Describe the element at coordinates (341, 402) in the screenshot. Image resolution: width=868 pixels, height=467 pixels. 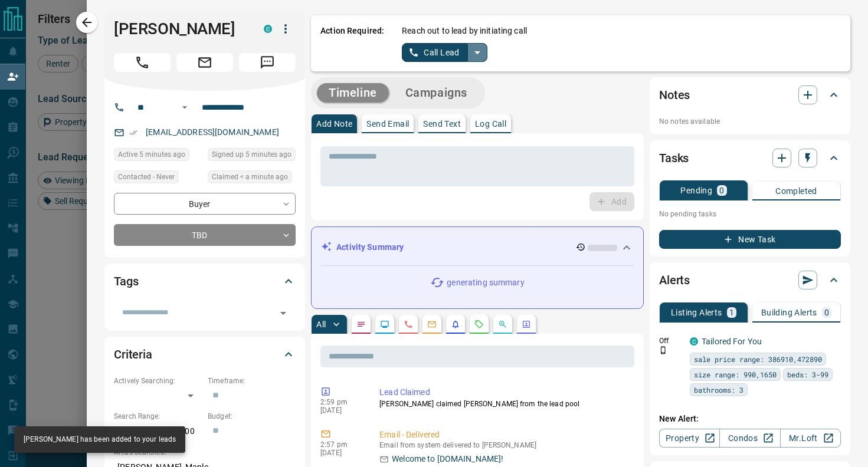
I see `p: 2:59 pm` at that location.